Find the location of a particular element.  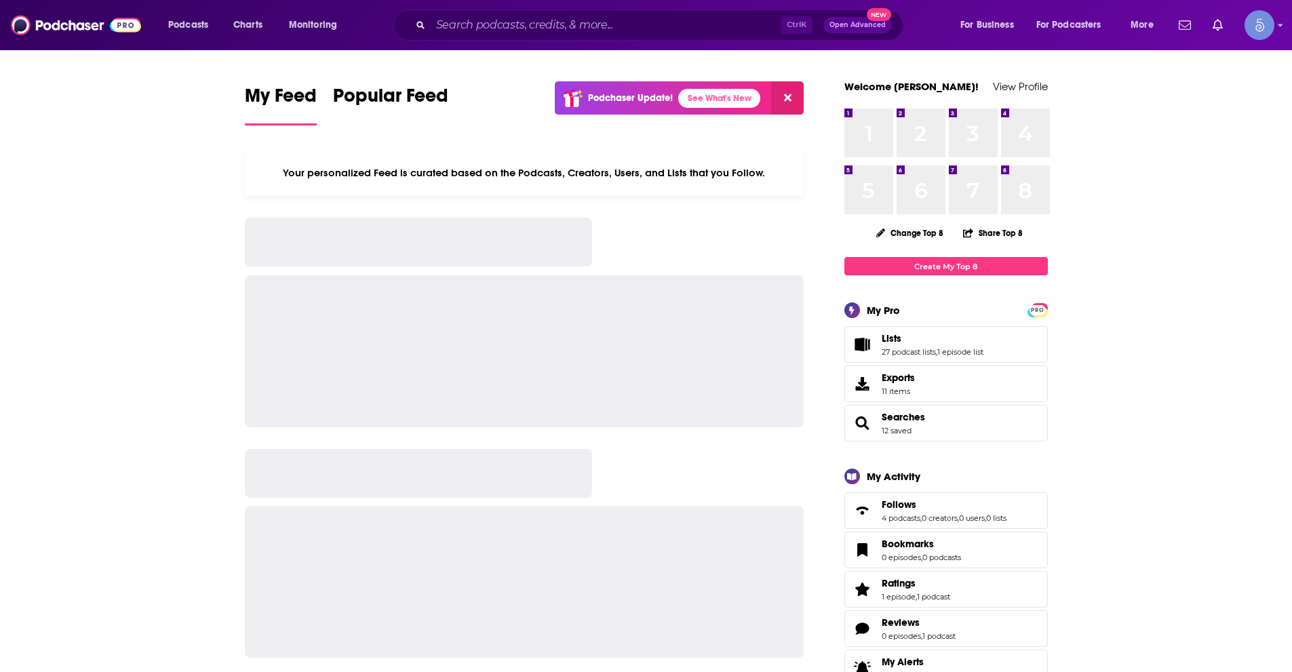

img: Podchaser - Follow, Share and Rate Podcasts is located at coordinates (76, 25).